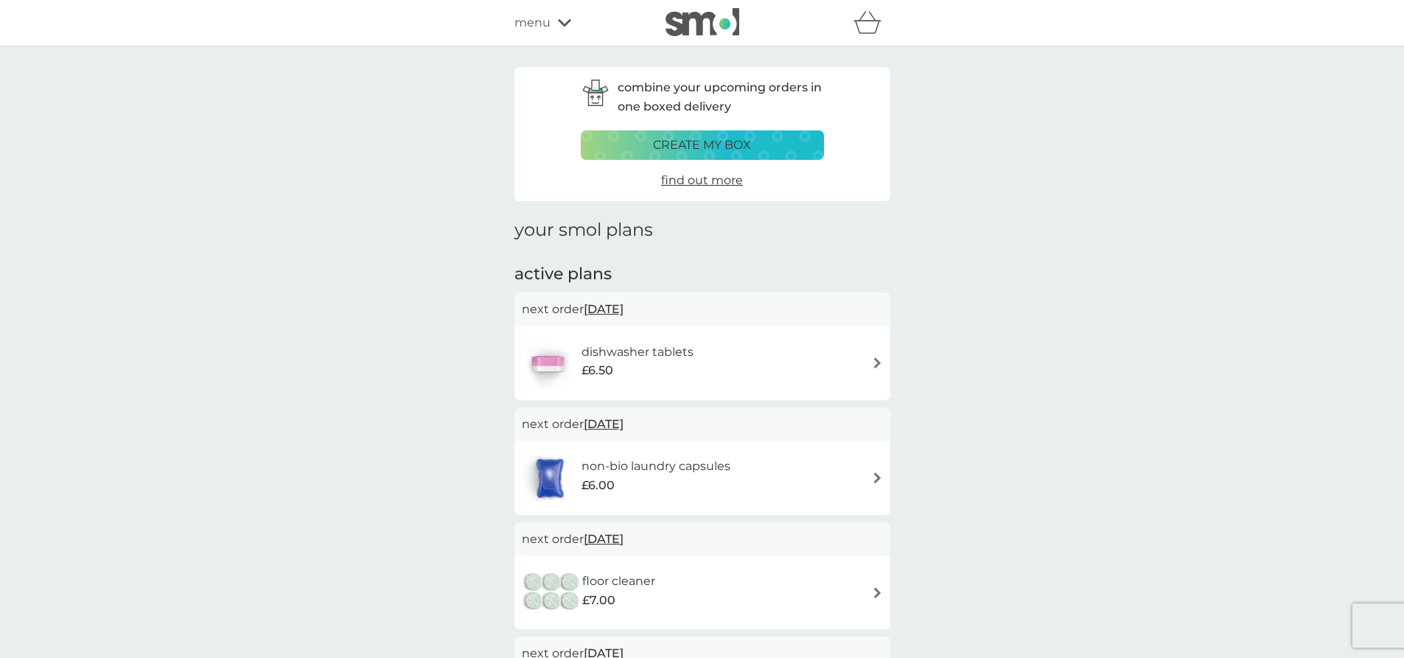 This screenshot has width=1404, height=658. What do you see at coordinates (548, 363) in the screenshot?
I see `img: dishwasher tablets` at bounding box center [548, 363].